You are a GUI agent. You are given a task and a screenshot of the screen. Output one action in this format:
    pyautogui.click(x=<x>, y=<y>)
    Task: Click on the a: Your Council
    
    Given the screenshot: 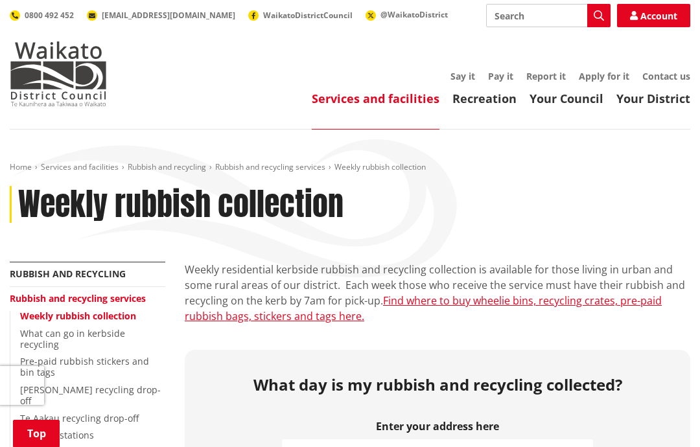 What is the action you would take?
    pyautogui.click(x=567, y=99)
    